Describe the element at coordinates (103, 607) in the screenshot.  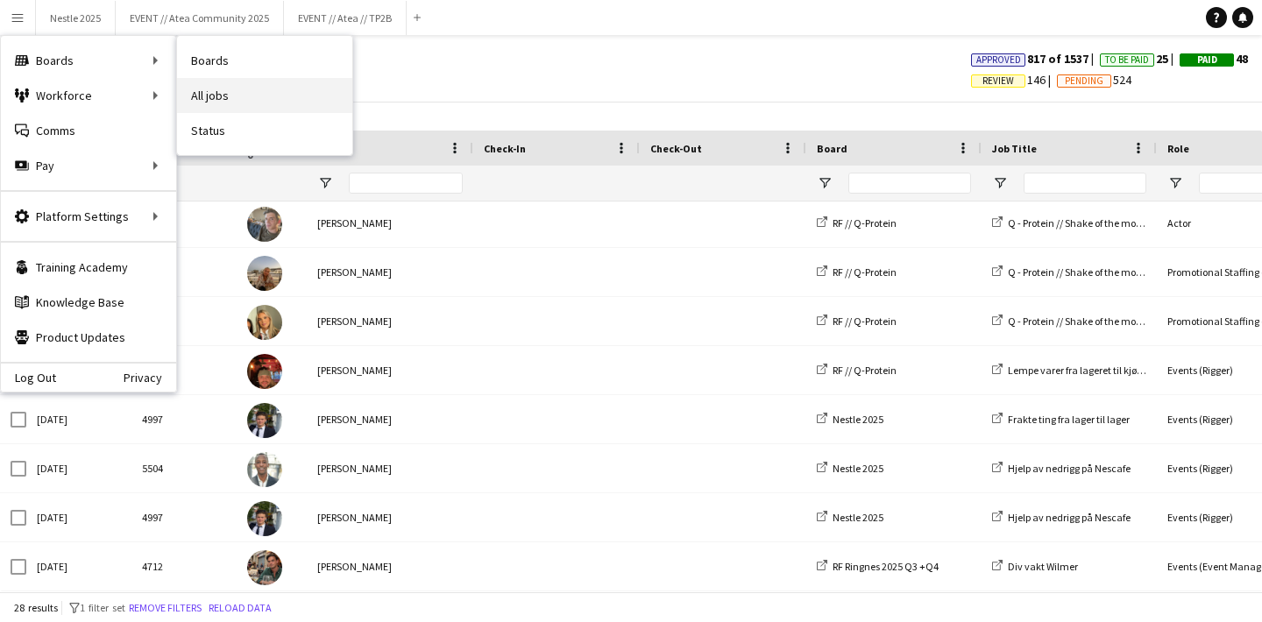
I see `span: 1 filter set` at that location.